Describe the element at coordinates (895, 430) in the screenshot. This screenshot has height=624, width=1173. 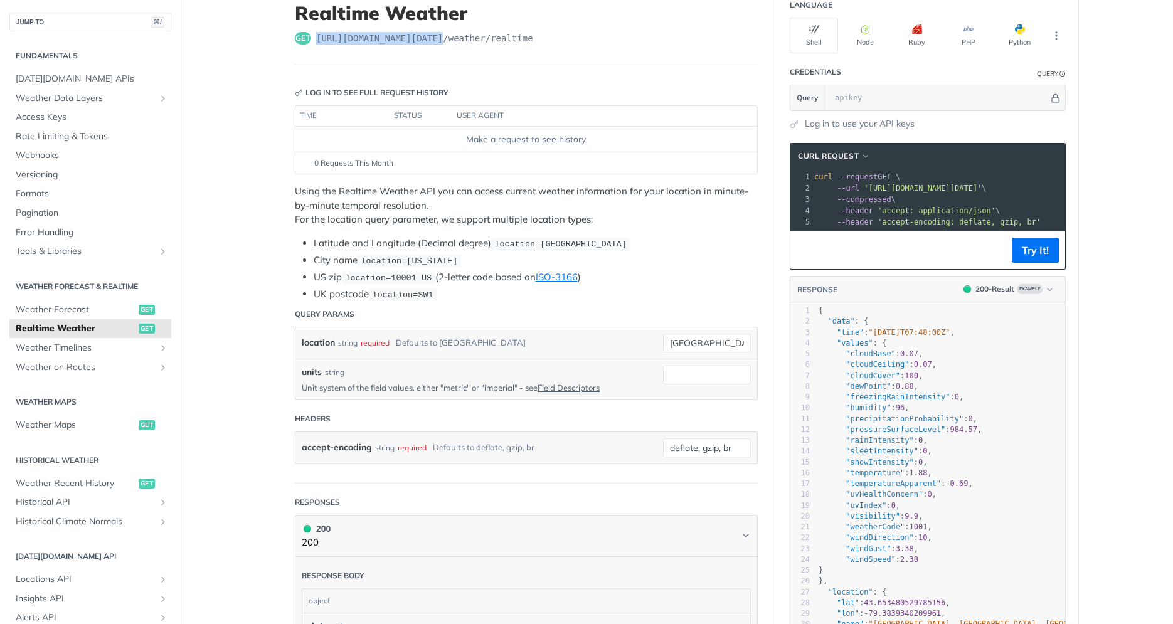
I see `span: "pressureSurfaceLevel"` at that location.